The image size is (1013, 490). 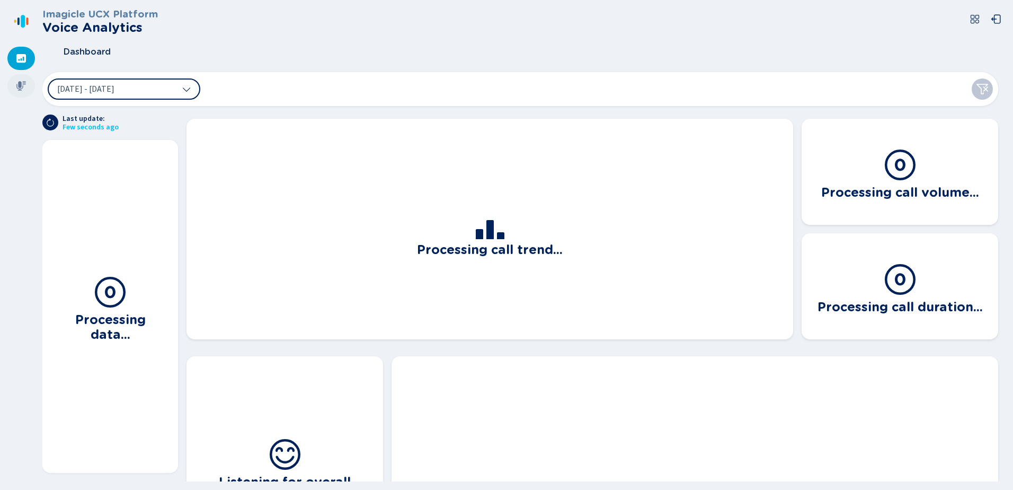 I want to click on svg: chevron-down, so click(x=187, y=89).